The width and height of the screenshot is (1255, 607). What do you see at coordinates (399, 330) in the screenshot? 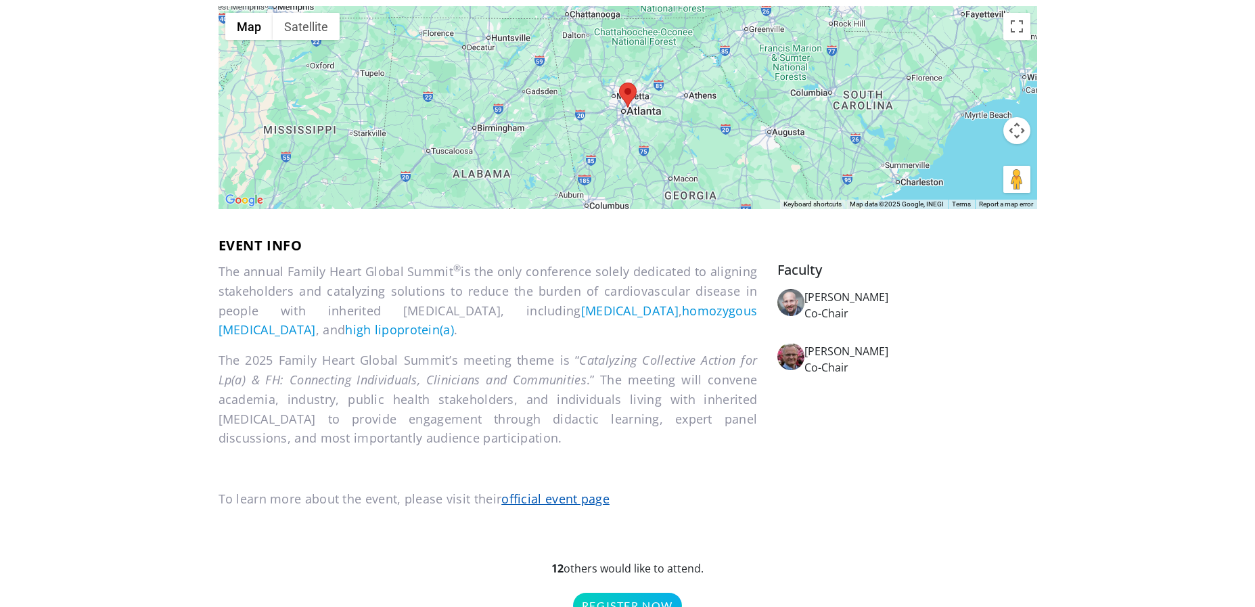
I see `a: high lipoprotein(a)` at bounding box center [399, 330].